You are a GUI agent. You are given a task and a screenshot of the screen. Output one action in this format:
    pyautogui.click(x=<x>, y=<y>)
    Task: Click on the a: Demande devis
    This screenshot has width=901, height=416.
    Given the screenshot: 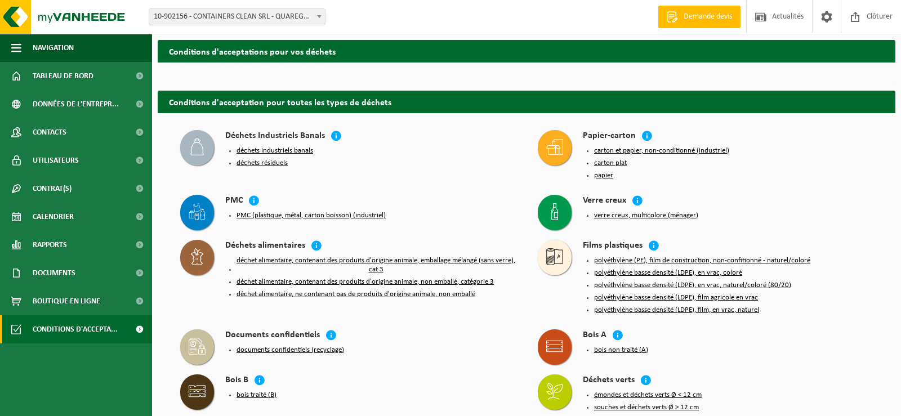 What is the action you would take?
    pyautogui.click(x=699, y=17)
    